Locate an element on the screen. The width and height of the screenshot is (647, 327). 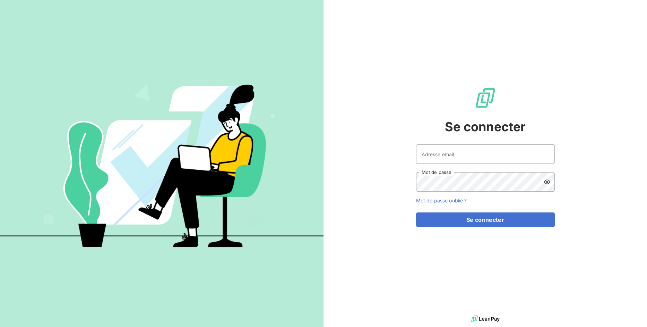
a: Mot de passe oublié ? is located at coordinates (441, 200).